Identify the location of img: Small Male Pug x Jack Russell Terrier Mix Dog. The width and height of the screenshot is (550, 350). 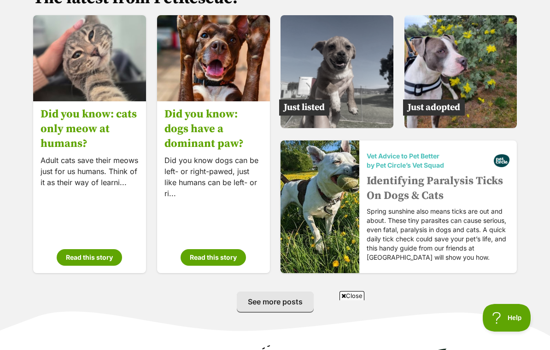
(337, 71).